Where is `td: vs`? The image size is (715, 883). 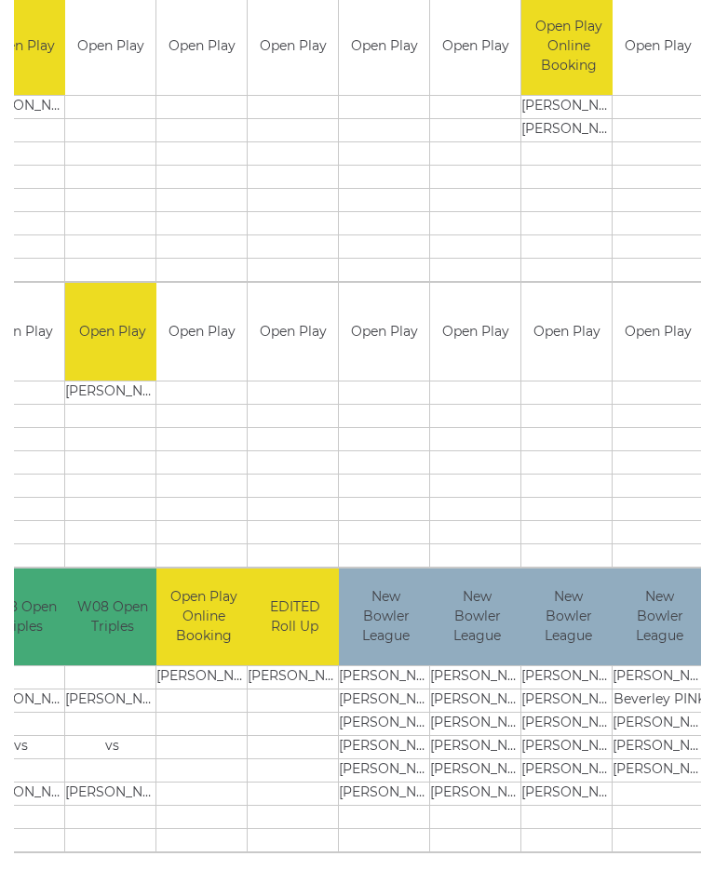 td: vs is located at coordinates (112, 747).